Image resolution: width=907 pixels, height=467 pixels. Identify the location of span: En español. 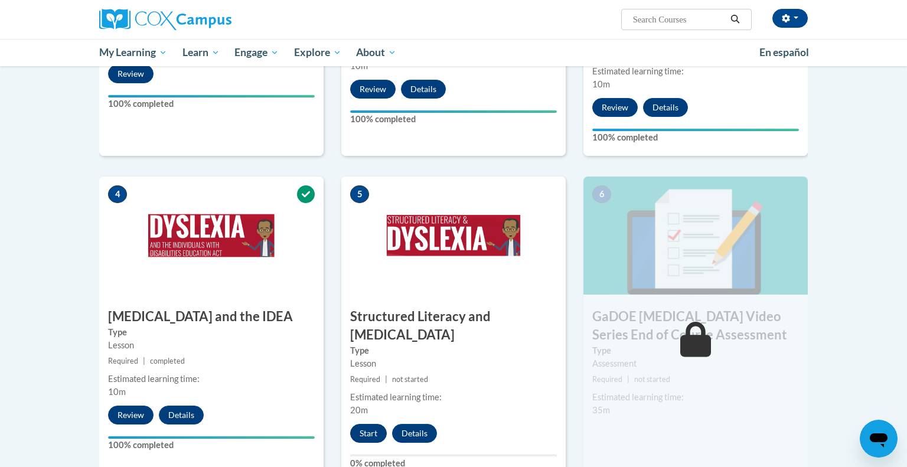
(784, 52).